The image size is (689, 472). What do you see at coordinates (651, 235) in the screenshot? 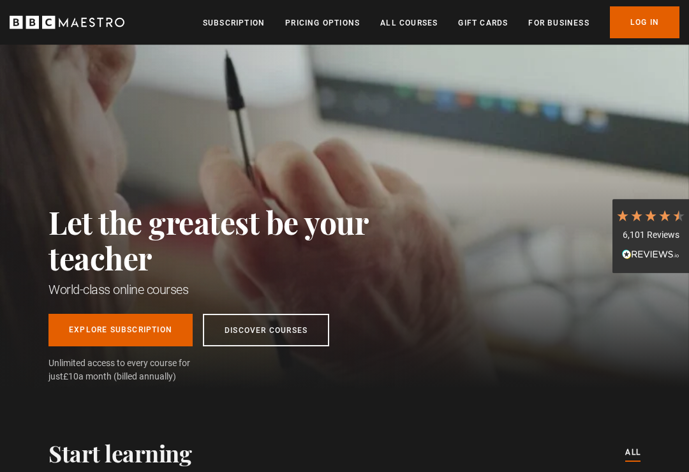
I see `div: 6,101 Reviews` at bounding box center [651, 235].